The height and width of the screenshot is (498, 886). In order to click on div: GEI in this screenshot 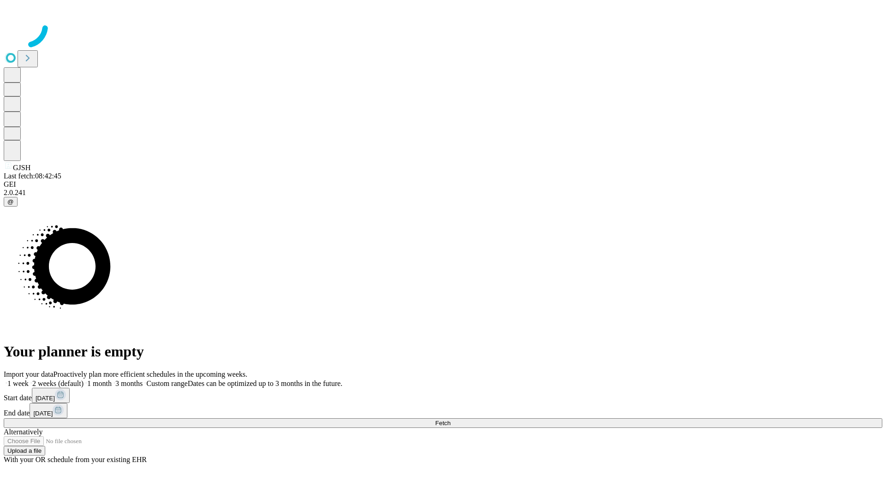, I will do `click(443, 185)`.